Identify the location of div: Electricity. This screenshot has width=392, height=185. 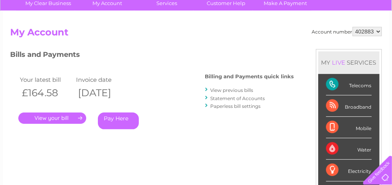
(349, 170).